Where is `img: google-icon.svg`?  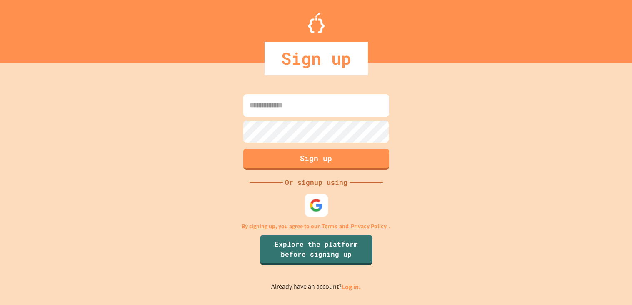 img: google-icon.svg is located at coordinates (316, 205).